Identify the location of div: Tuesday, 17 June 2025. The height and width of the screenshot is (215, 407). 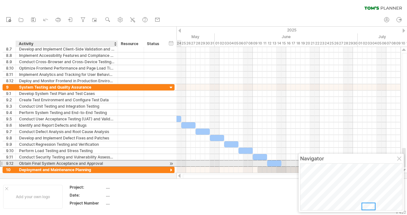
(293, 43).